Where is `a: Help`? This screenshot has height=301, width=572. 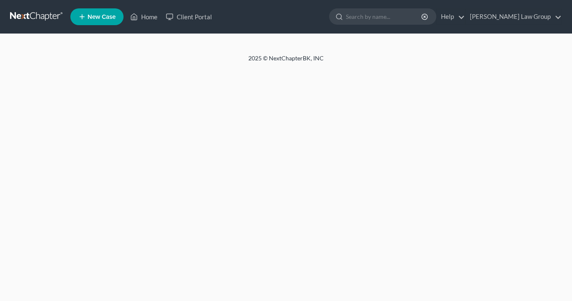
a: Help is located at coordinates (451, 17).